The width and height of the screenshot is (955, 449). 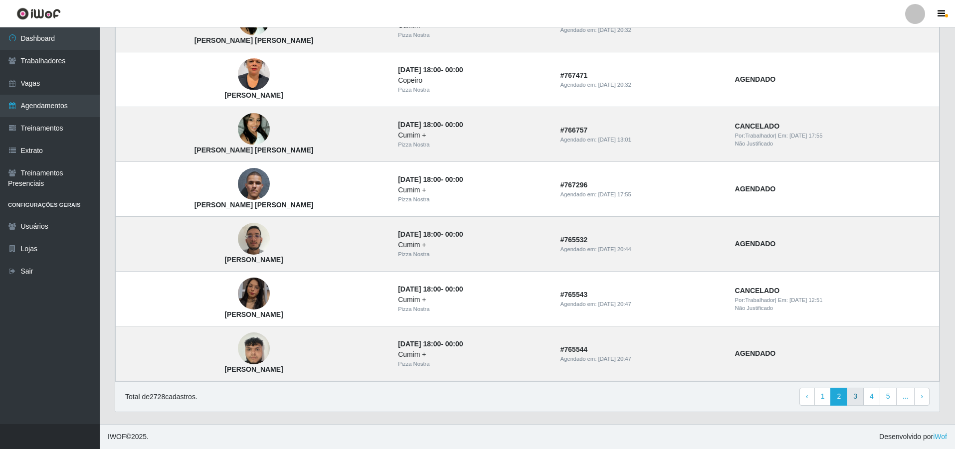 What do you see at coordinates (161, 397) in the screenshot?
I see `p: Total de 2728 cadastros.` at bounding box center [161, 397].